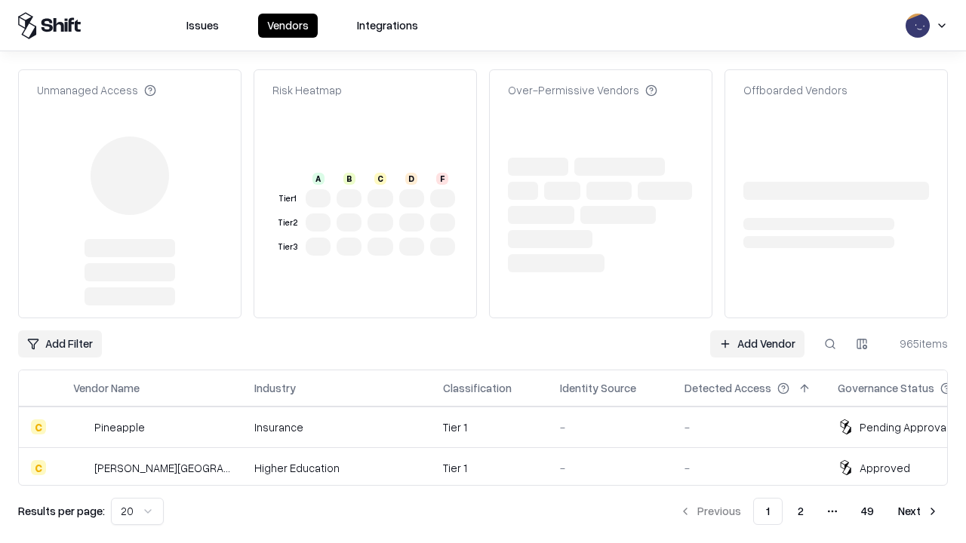  I want to click on div: Over-Permissive Vendors, so click(583, 90).